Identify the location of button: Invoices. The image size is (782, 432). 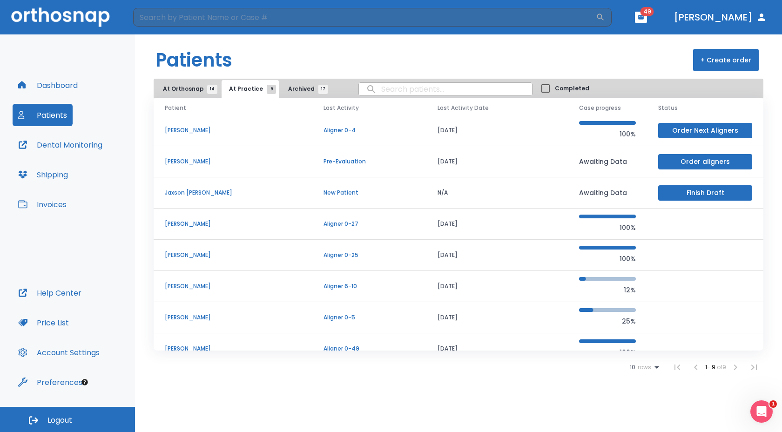
(42, 204).